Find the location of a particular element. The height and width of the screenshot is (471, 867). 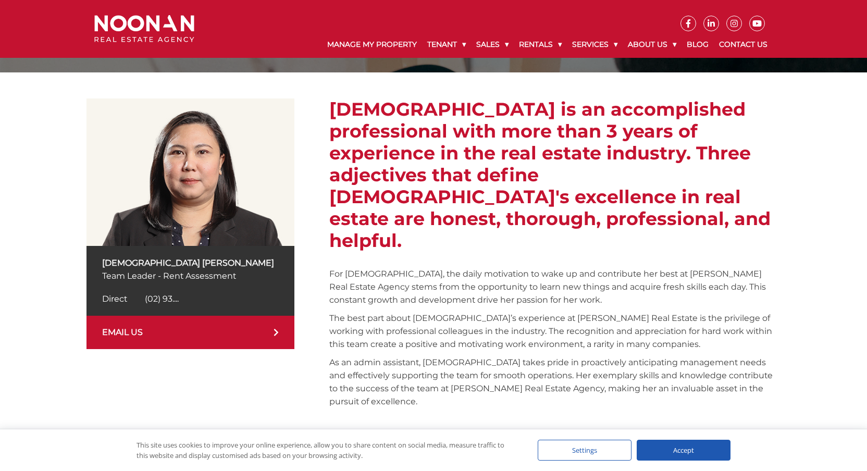

a: Rentals is located at coordinates (540, 44).